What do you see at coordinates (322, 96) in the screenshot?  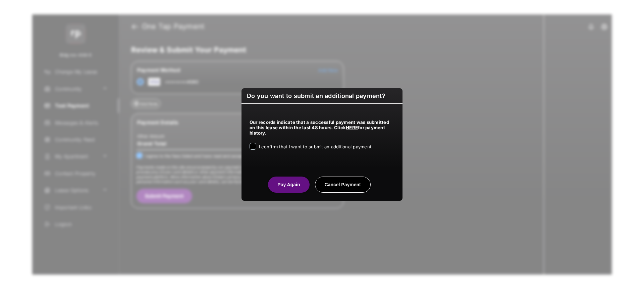 I see `h6: Do you want to submit an additional payment?` at bounding box center [322, 96].